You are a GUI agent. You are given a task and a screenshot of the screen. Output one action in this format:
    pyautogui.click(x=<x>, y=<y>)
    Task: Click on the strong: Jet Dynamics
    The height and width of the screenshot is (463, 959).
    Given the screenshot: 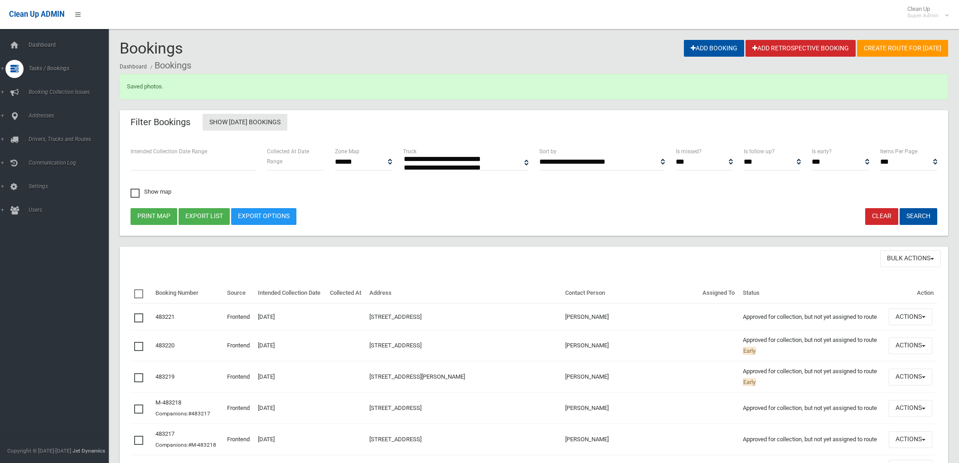 What is the action you would take?
    pyautogui.click(x=89, y=450)
    